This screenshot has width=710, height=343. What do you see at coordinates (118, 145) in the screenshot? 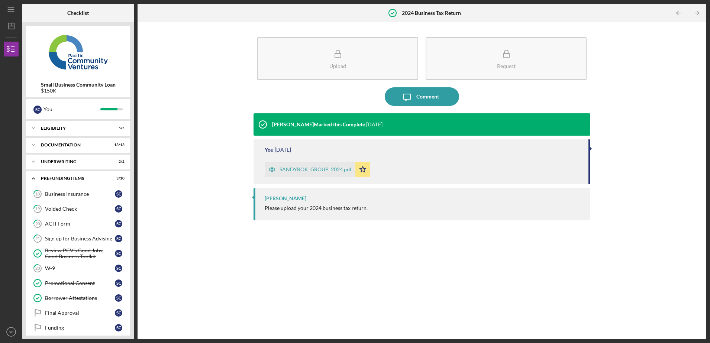
I see `div: 13 / 13` at bounding box center [118, 145].